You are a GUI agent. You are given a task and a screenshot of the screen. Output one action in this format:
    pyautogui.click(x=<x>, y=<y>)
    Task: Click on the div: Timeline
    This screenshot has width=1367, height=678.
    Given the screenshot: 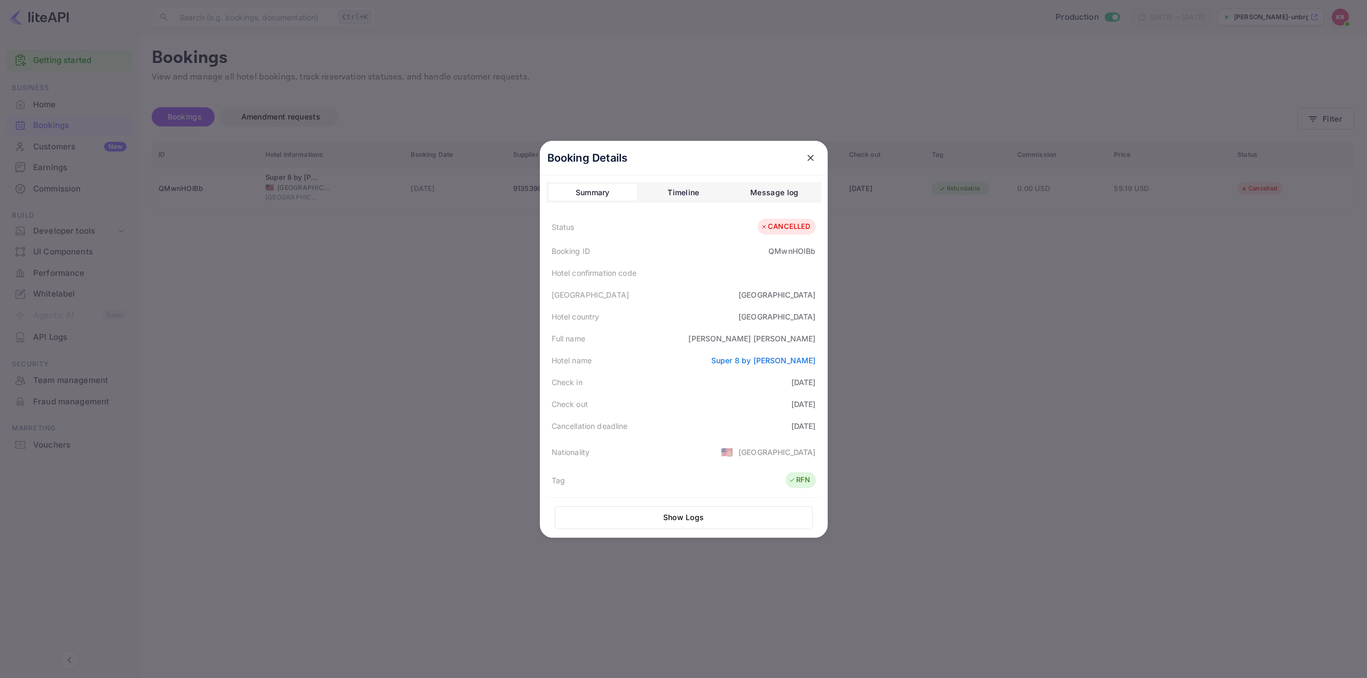 What is the action you would take?
    pyautogui.click(x=683, y=193)
    